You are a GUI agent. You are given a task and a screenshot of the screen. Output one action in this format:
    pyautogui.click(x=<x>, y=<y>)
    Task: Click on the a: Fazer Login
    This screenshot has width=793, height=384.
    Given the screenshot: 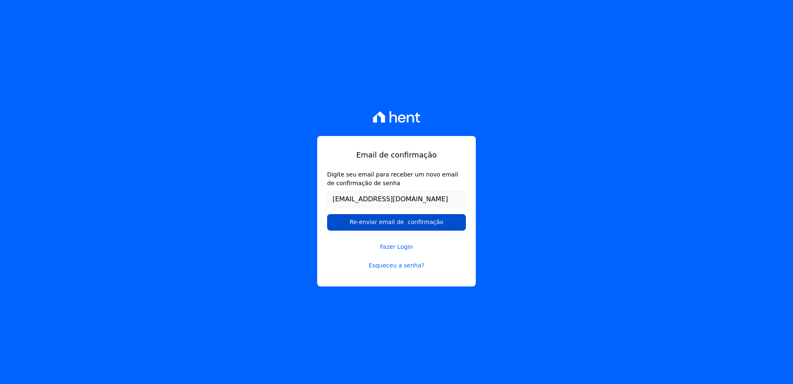 What is the action you would take?
    pyautogui.click(x=397, y=242)
    